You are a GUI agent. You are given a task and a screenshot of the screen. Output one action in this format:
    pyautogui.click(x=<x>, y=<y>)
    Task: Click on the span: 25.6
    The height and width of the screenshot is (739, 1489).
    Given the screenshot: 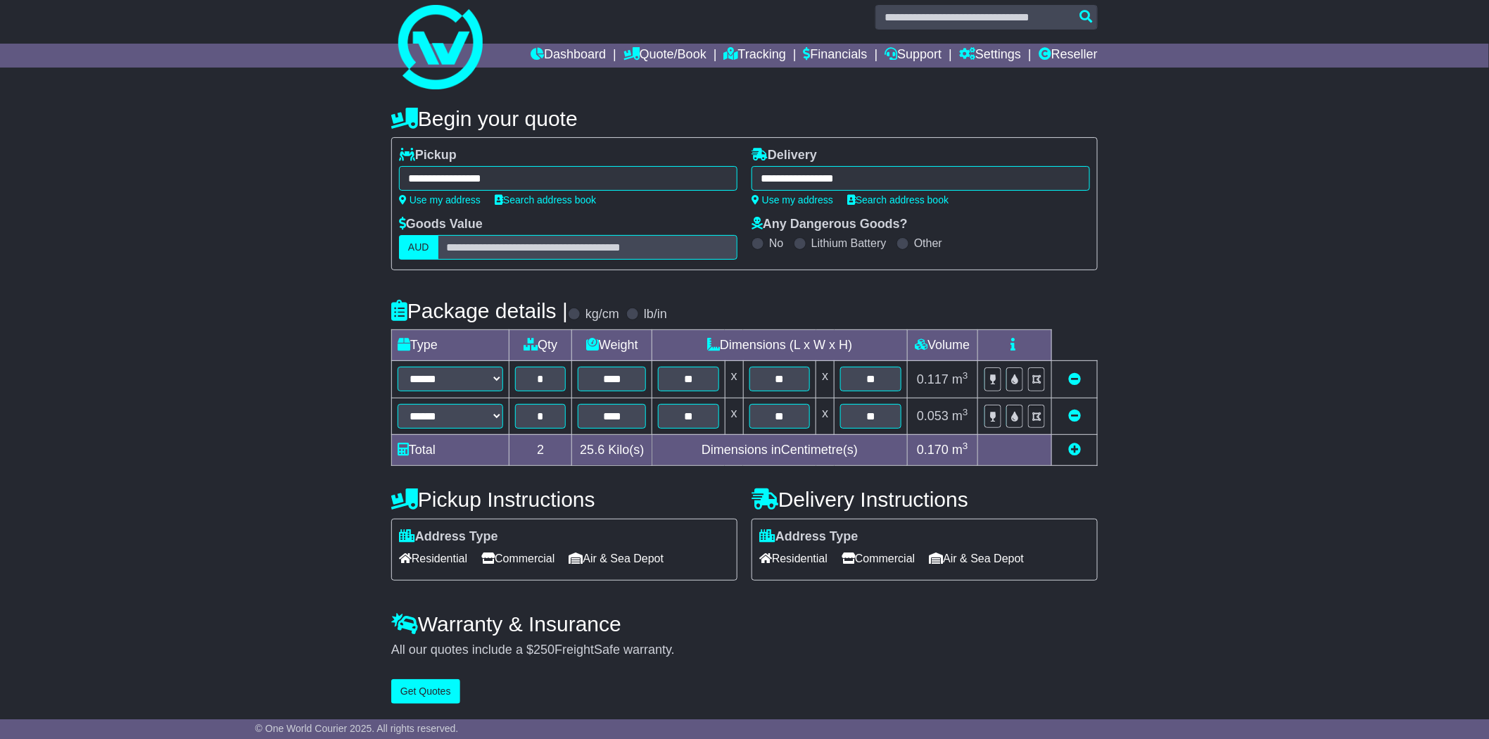 What is the action you would take?
    pyautogui.click(x=592, y=450)
    